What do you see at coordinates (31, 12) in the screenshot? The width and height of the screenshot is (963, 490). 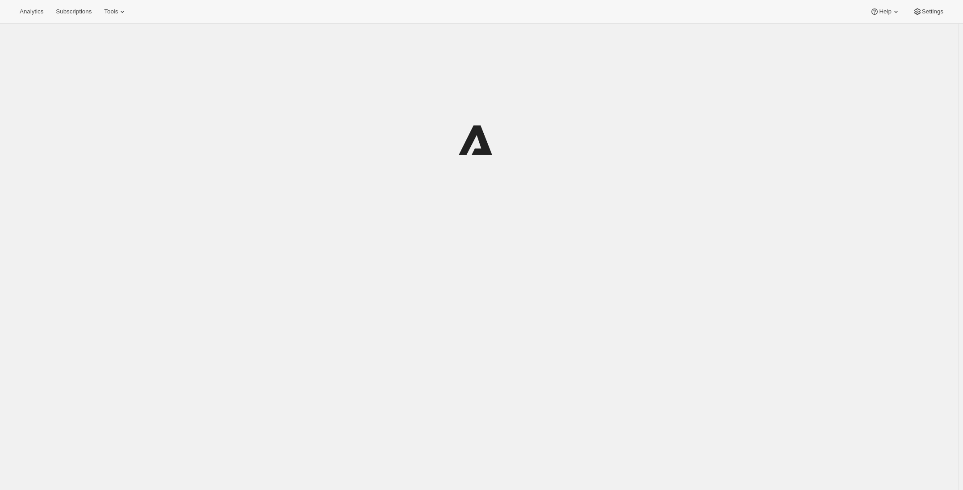 I see `button: Analytics` at bounding box center [31, 12].